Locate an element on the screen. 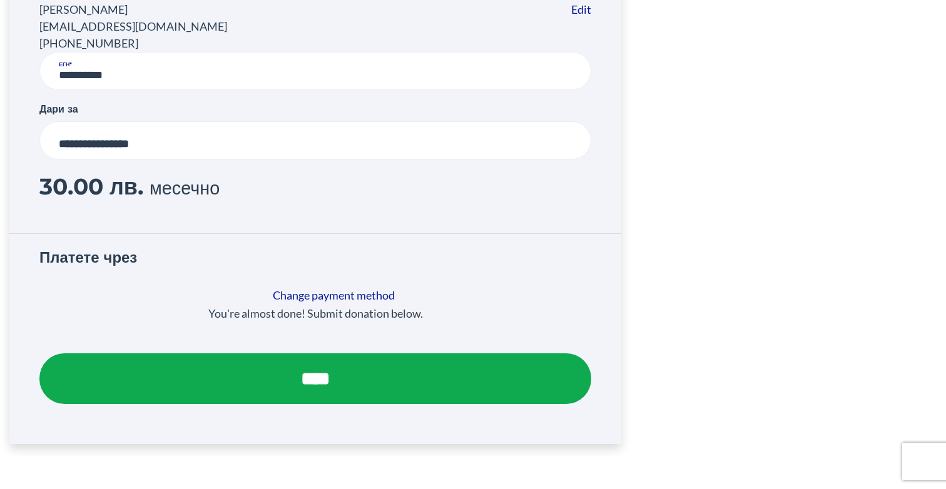  span: 30.00 is located at coordinates (71, 186).